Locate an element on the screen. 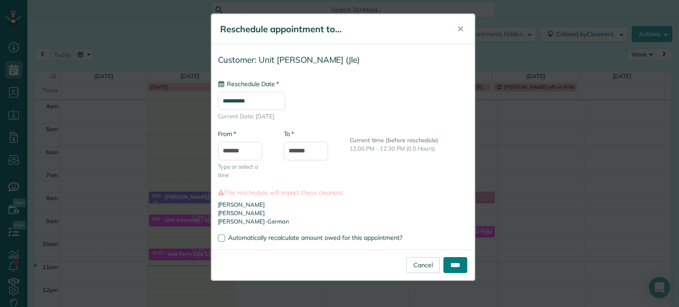 This screenshot has width=679, height=307. label: To is located at coordinates (289, 134).